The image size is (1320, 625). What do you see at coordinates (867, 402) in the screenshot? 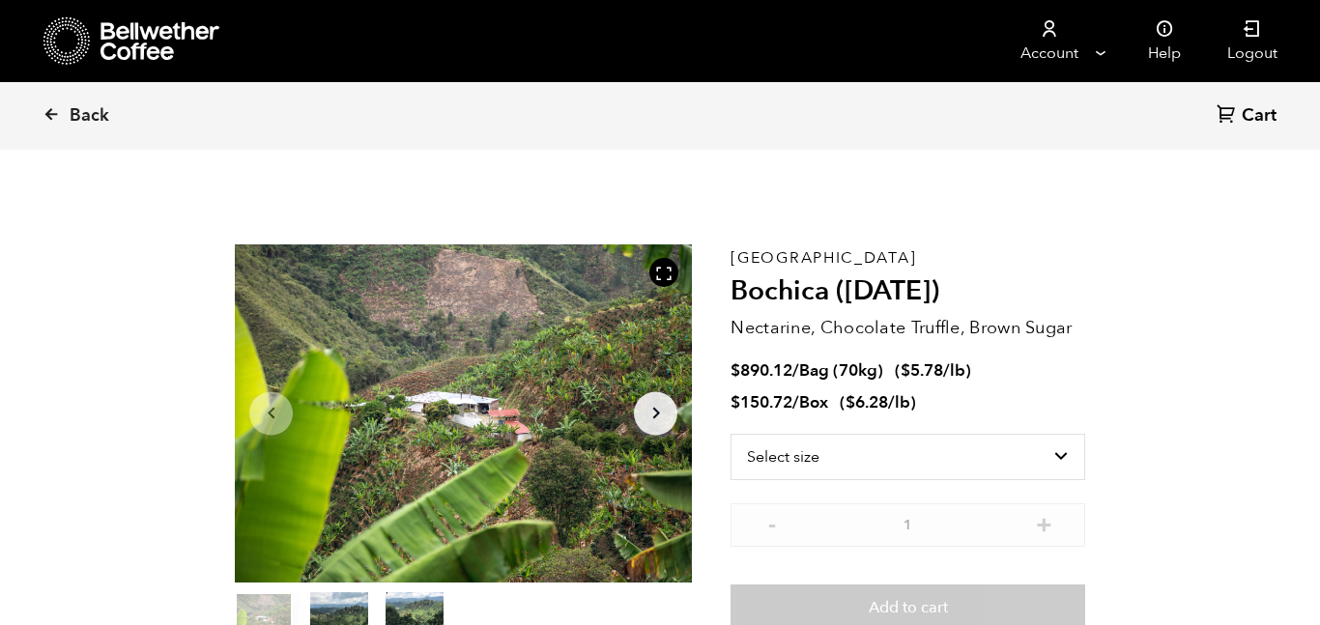
I see `bdi: 6.28` at bounding box center [867, 402].